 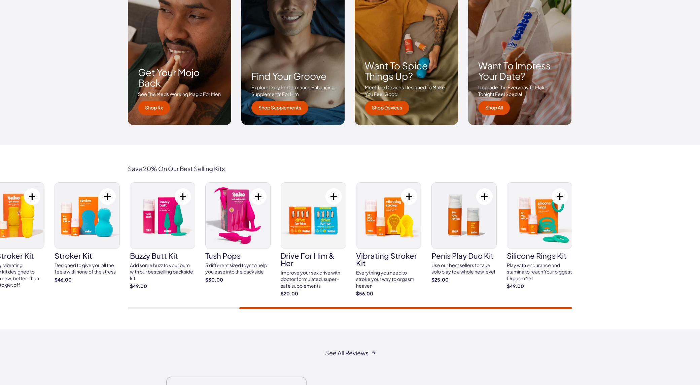 I want to click on div: Designed to give you all the feels with none of the stress, so click(x=87, y=268).